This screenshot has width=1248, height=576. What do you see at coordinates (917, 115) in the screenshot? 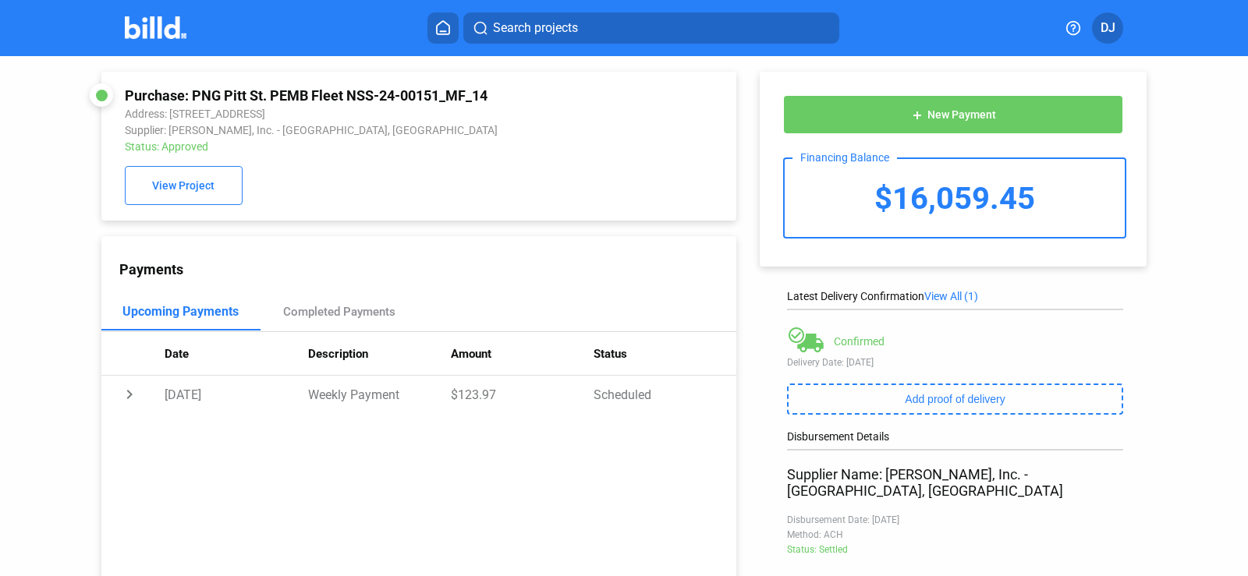
I see `mat-icon: add` at bounding box center [917, 115].